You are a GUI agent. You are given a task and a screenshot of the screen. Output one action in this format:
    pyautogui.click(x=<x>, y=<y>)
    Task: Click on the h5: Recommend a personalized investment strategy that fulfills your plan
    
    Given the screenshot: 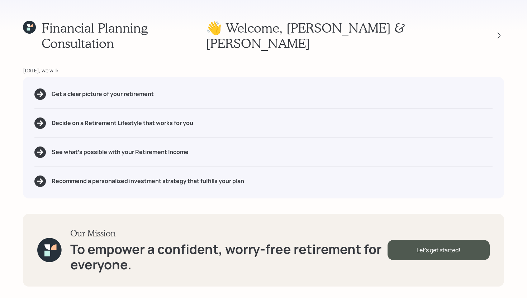 What is the action you would take?
    pyautogui.click(x=148, y=181)
    